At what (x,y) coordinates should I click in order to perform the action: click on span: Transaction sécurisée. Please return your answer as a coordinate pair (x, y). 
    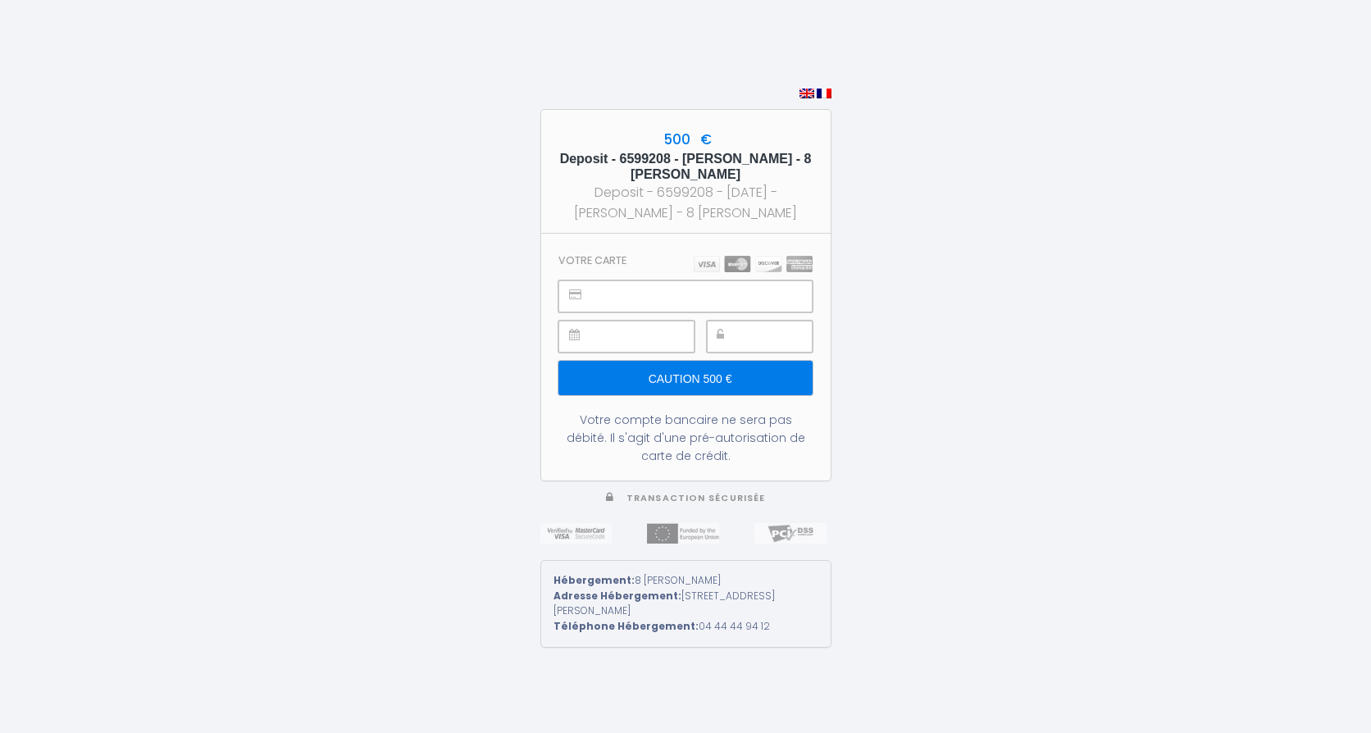
    Looking at the image, I should click on (695, 498).